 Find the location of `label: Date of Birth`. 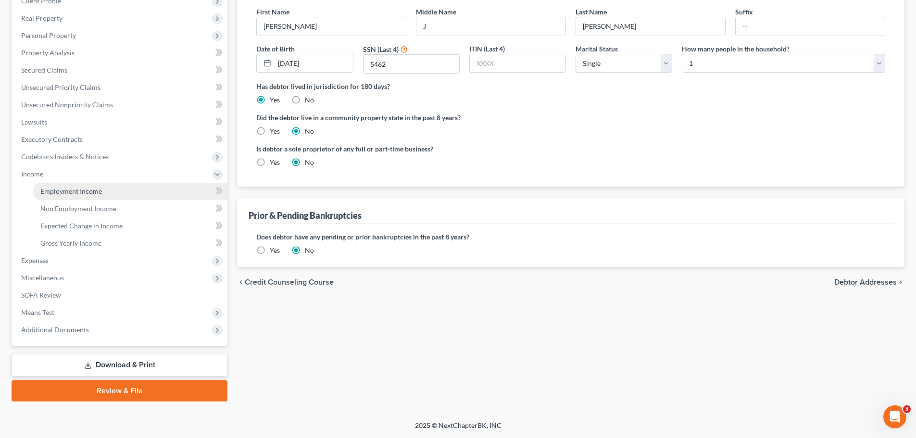

label: Date of Birth is located at coordinates (275, 49).